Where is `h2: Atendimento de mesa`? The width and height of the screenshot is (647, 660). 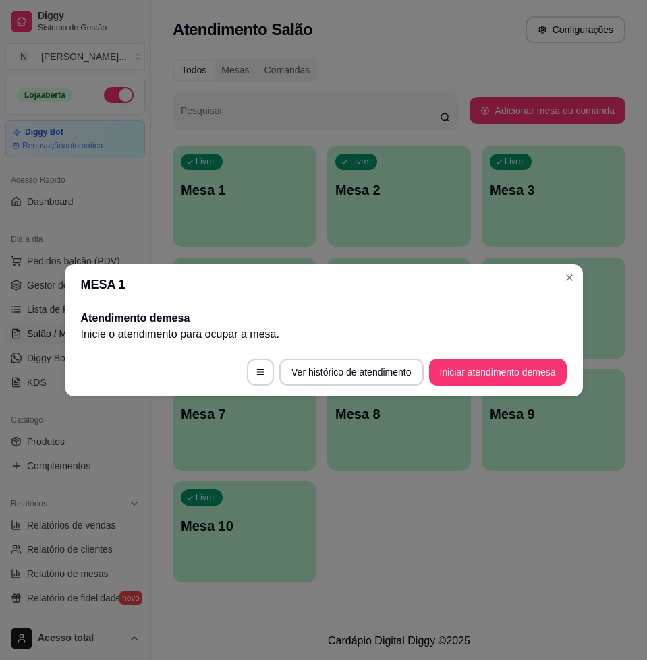
h2: Atendimento de mesa is located at coordinates (324, 318).